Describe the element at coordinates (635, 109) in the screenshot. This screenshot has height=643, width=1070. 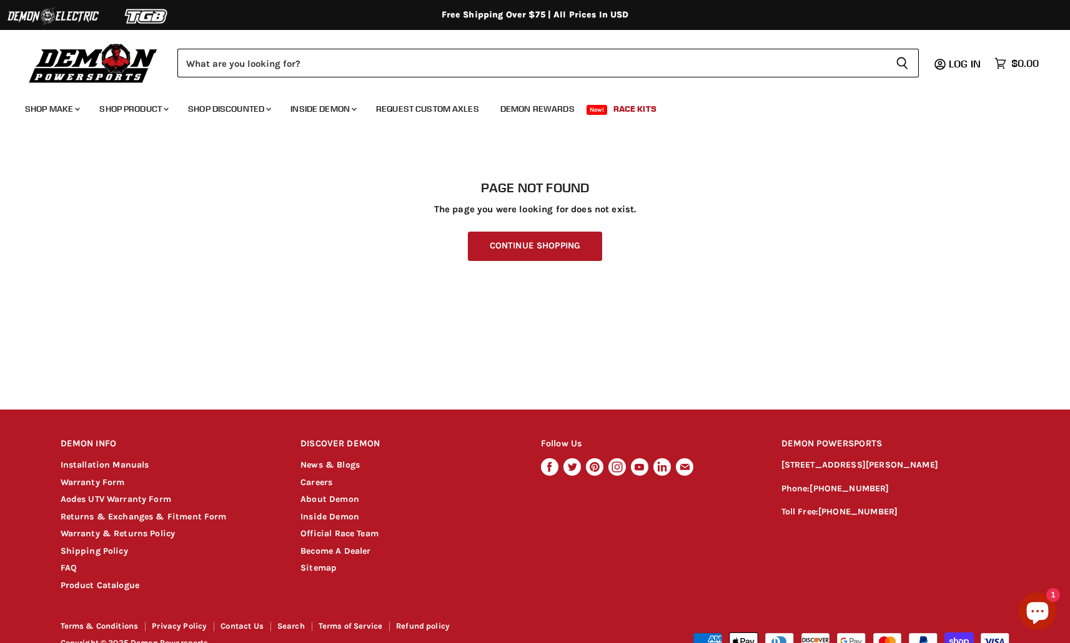
I see `a: Race Kits` at that location.